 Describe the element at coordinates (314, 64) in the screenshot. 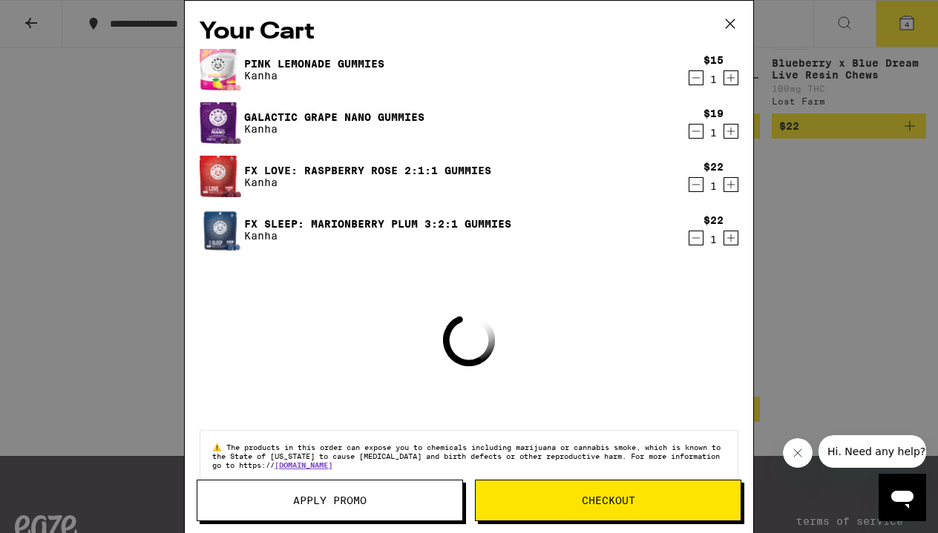

I see `a: Pink Lemonade Gummies` at that location.